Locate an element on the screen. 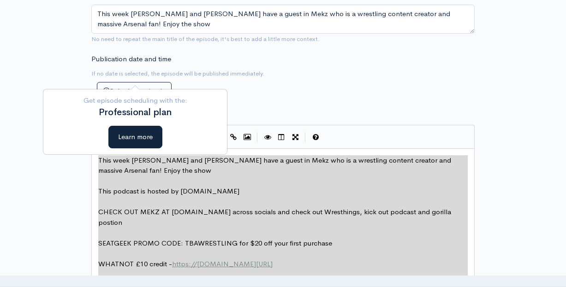 This screenshot has width=566, height=287. button: Schedule episode is located at coordinates (134, 91).